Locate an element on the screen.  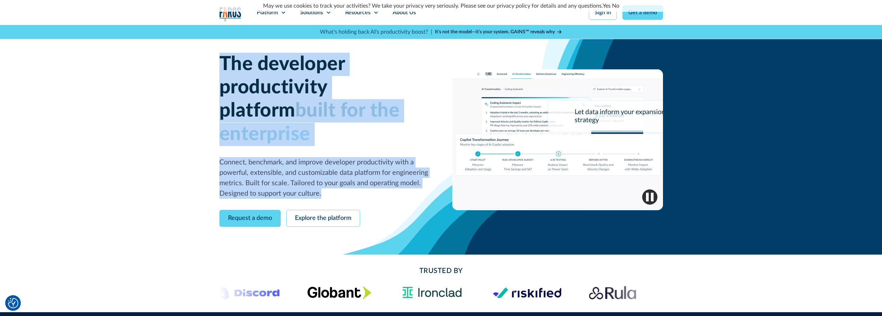
strong: It’s not the model—it’s your system. GAINS™ reveals why is located at coordinates (495, 32).